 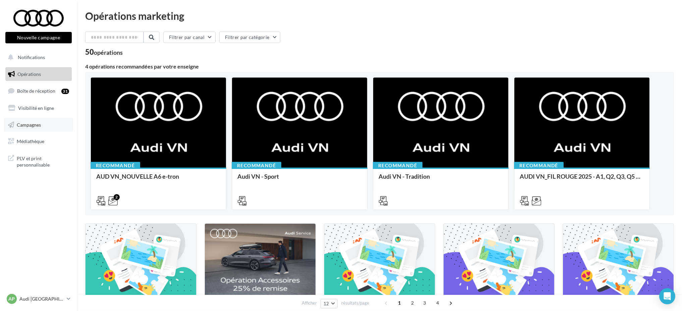 What do you see at coordinates (104, 52) in the screenshot?
I see `div: 50` at bounding box center [104, 52].